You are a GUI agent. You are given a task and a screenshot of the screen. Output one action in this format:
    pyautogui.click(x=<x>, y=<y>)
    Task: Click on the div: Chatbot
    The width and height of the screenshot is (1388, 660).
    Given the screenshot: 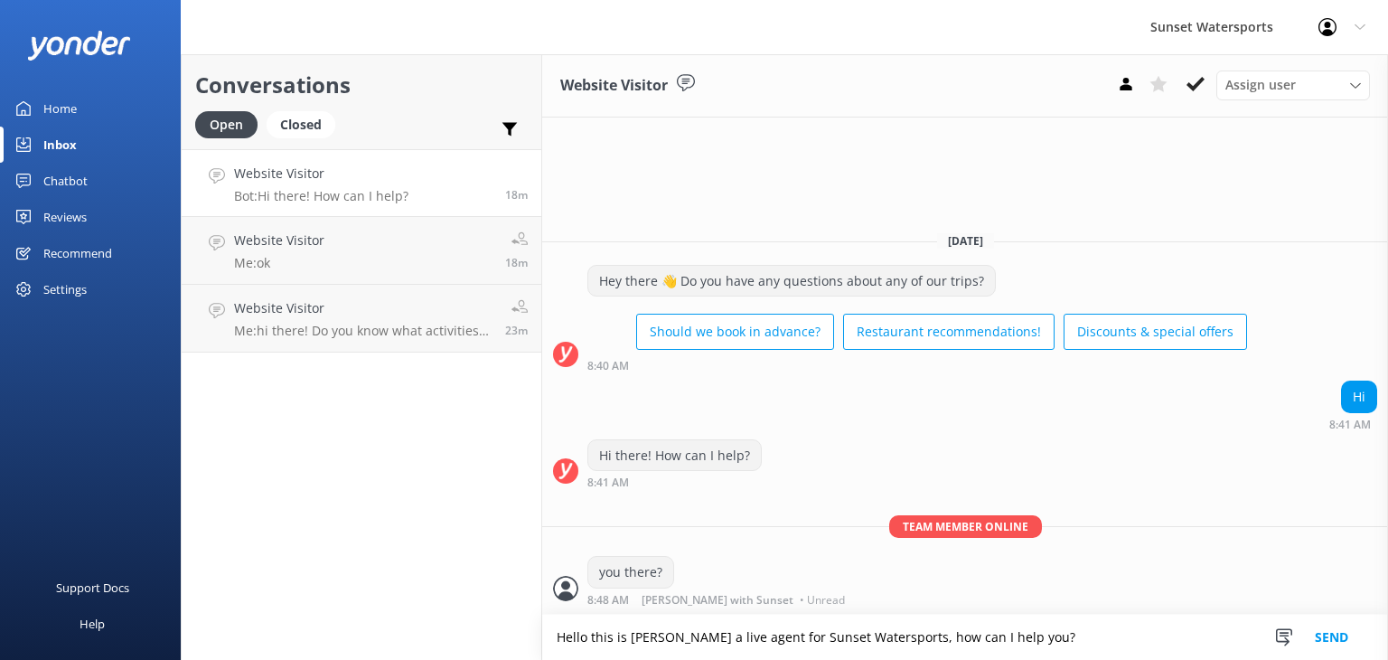 What is the action you would take?
    pyautogui.click(x=65, y=181)
    